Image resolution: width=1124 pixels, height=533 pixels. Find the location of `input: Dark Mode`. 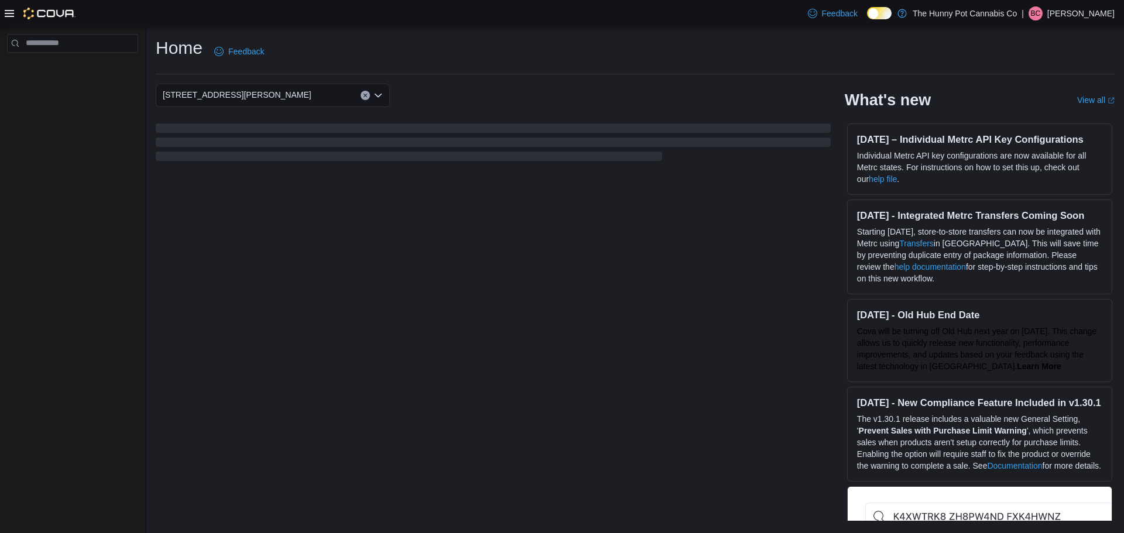

input: Dark Mode is located at coordinates (879, 13).